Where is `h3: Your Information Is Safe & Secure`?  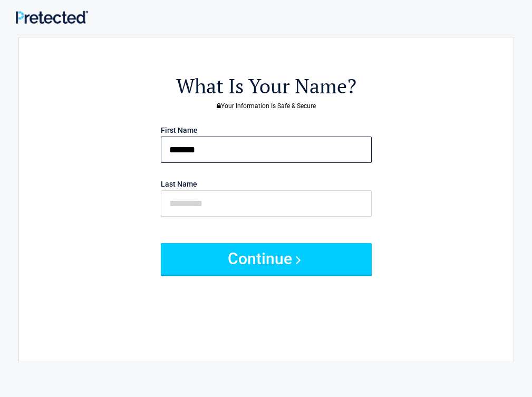
h3: Your Information Is Safe & Secure is located at coordinates (266, 106).